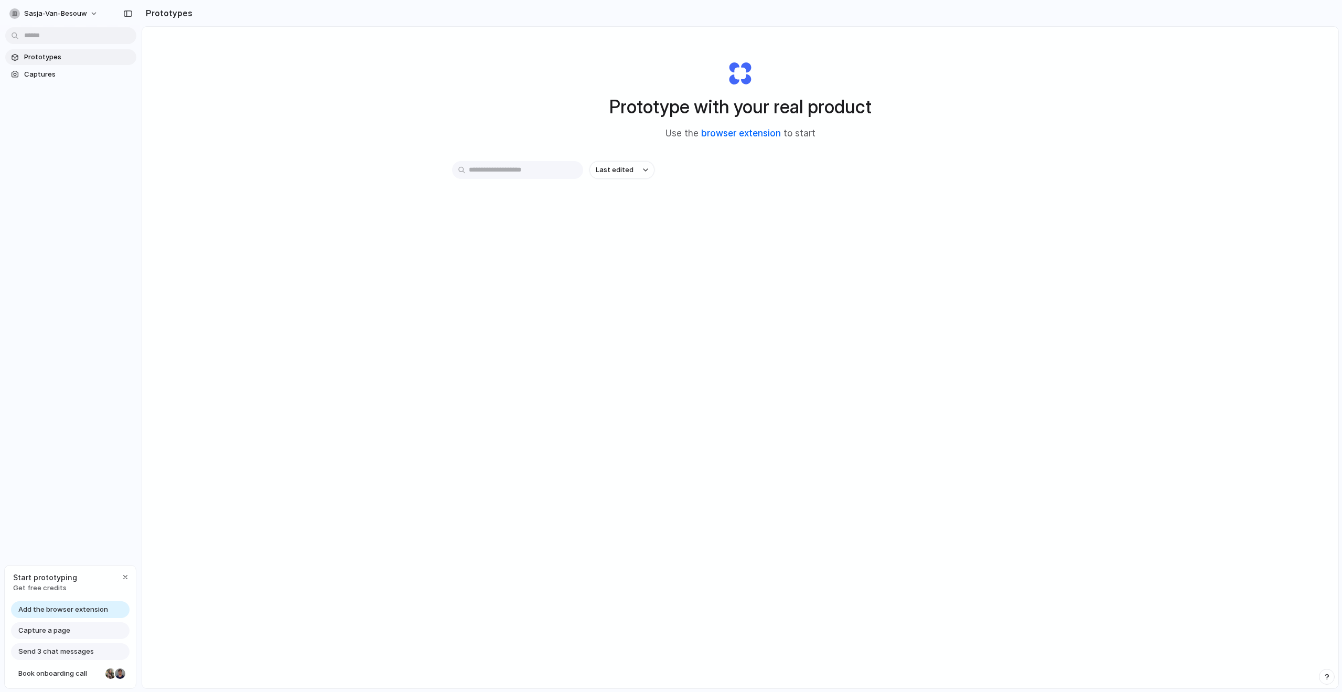 This screenshot has height=692, width=1342. Describe the element at coordinates (78, 57) in the screenshot. I see `span: Prototypes` at that location.